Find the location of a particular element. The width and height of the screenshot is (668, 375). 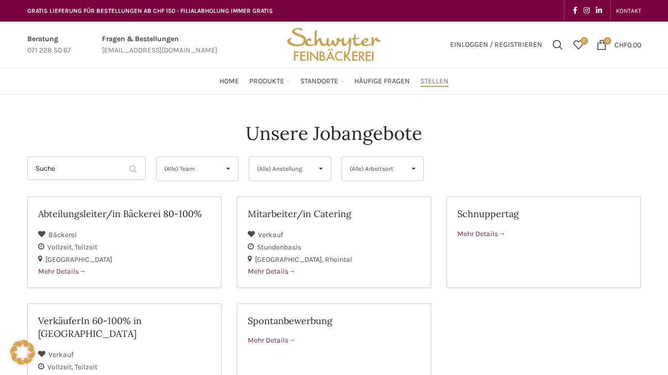

a: Linkedin social link is located at coordinates (599, 11).